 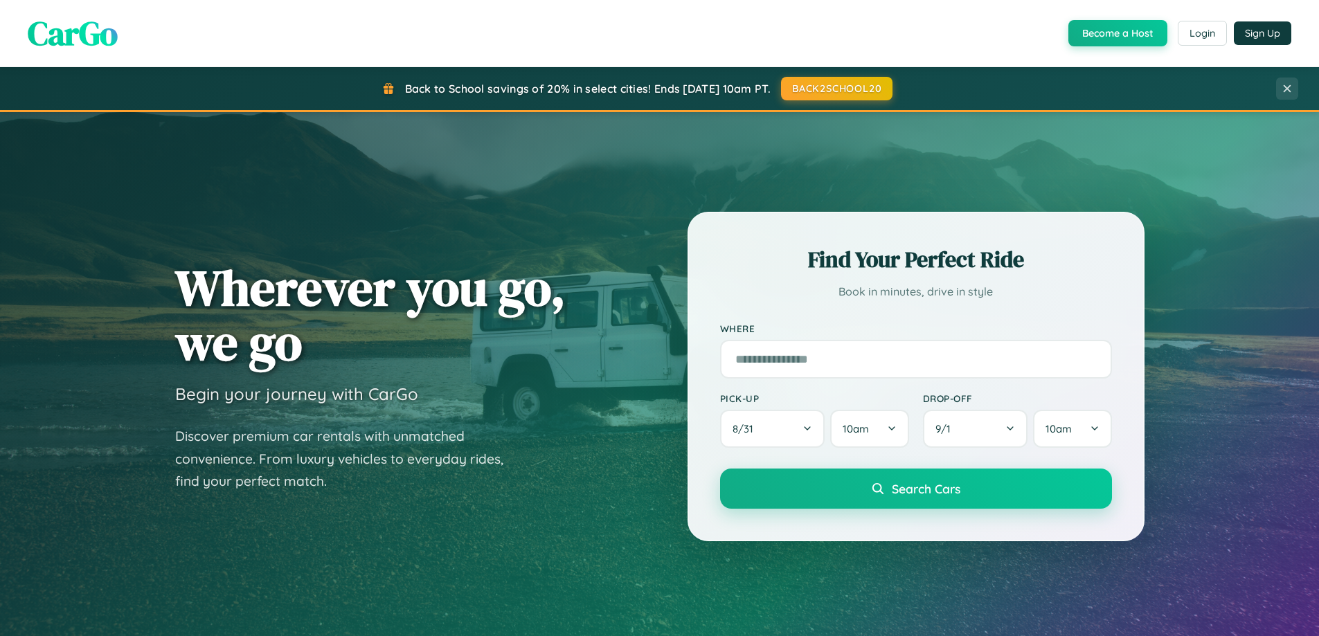 What do you see at coordinates (926, 489) in the screenshot?
I see `span: Search Cars` at bounding box center [926, 489].